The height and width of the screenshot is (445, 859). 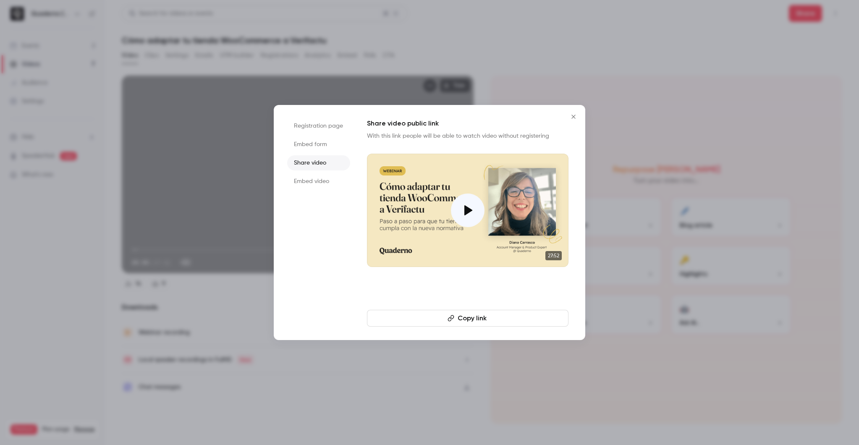 What do you see at coordinates (468, 123) in the screenshot?
I see `h1: Share video public link` at bounding box center [468, 123].